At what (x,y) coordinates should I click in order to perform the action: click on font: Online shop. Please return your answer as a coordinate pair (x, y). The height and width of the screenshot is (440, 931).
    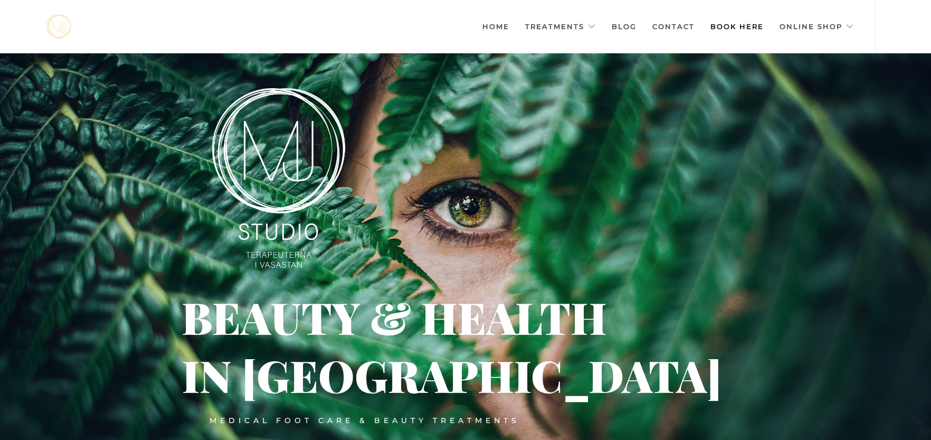
    Looking at the image, I should click on (811, 26).